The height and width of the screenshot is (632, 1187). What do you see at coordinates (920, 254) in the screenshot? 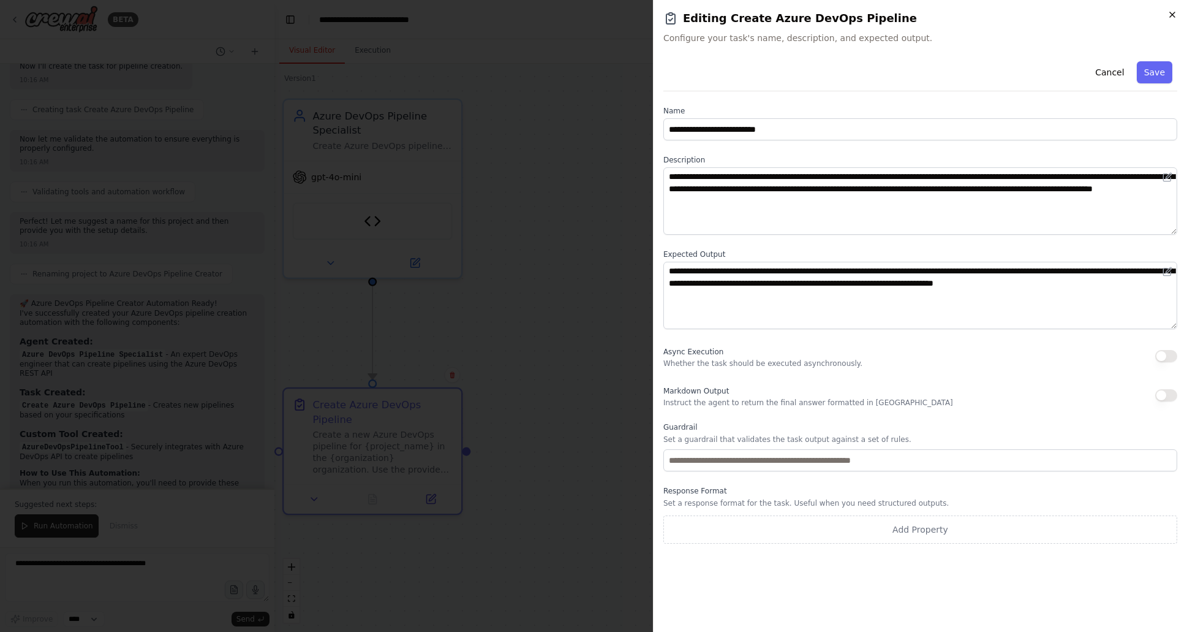
I see `label: Expected Output` at bounding box center [920, 254].